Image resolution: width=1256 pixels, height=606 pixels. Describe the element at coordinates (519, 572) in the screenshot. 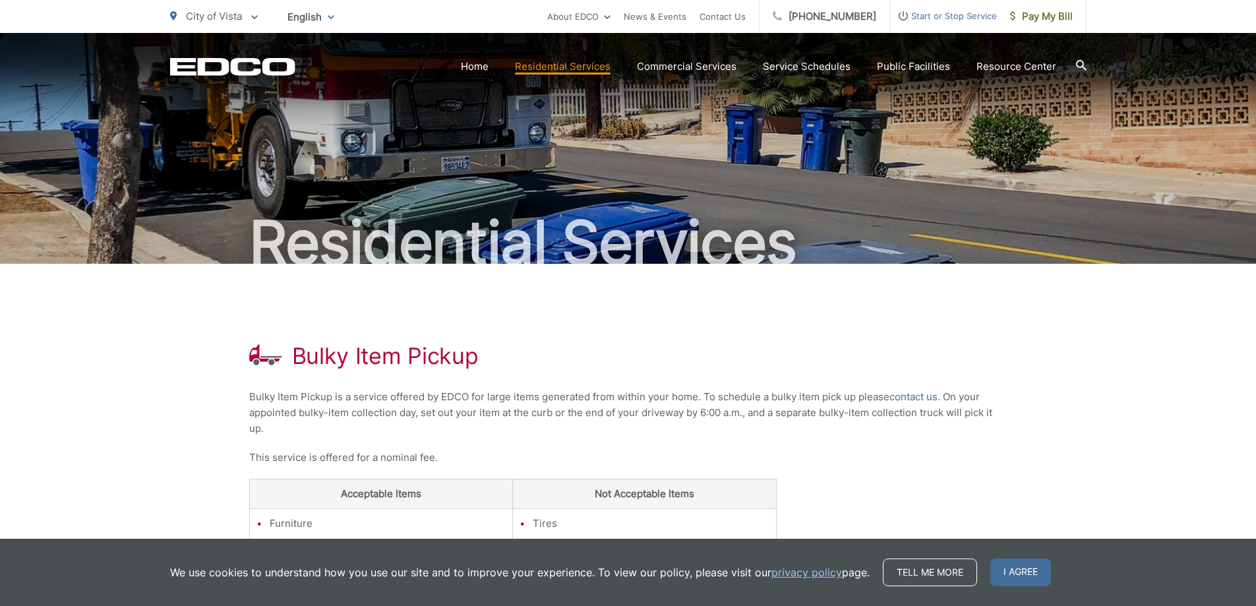

I see `p: We use cookies to understand how you use our site and to improve your experience. To view our pol...` at that location.